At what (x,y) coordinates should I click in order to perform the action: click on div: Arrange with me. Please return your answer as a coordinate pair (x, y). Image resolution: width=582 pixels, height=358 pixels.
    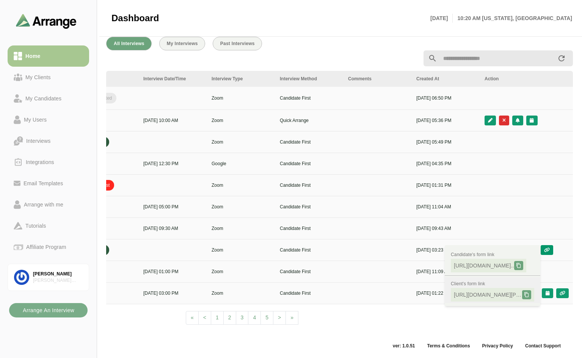
    Looking at the image, I should click on (44, 205).